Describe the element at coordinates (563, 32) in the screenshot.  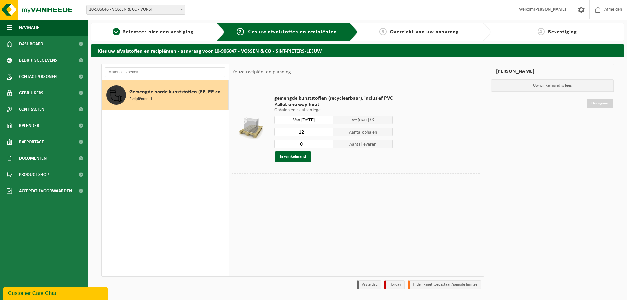
I see `span: Bevestiging` at that location.